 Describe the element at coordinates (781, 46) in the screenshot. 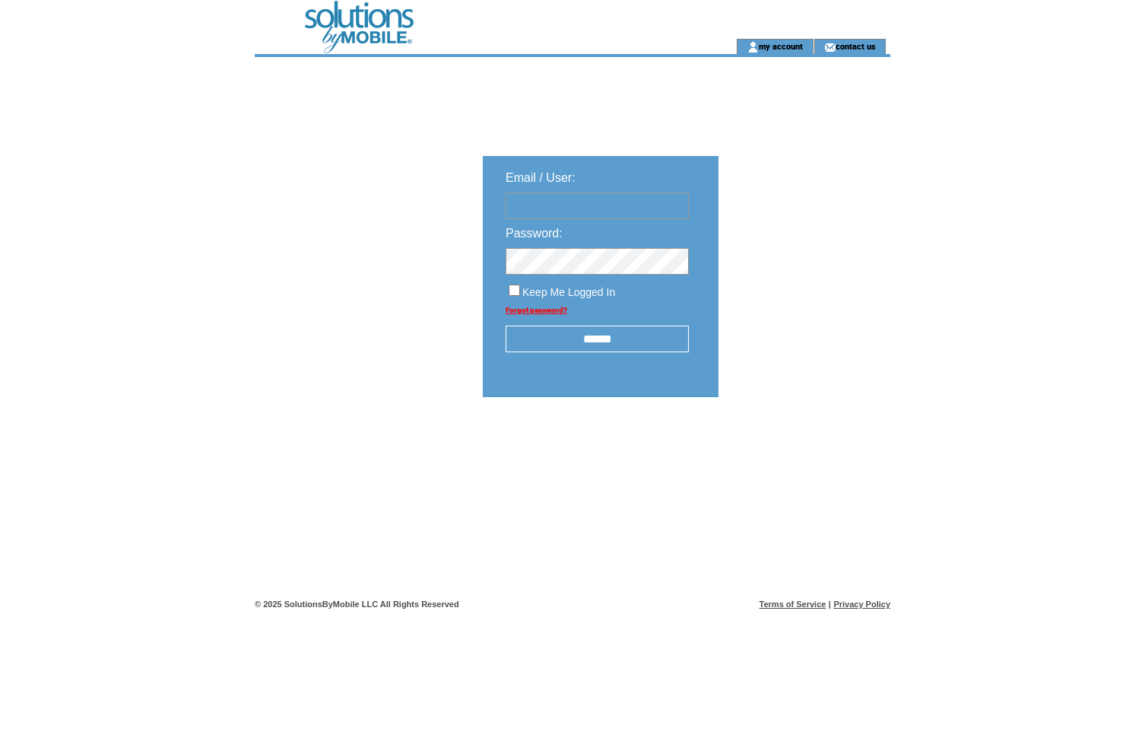

I see `a: my account` at that location.